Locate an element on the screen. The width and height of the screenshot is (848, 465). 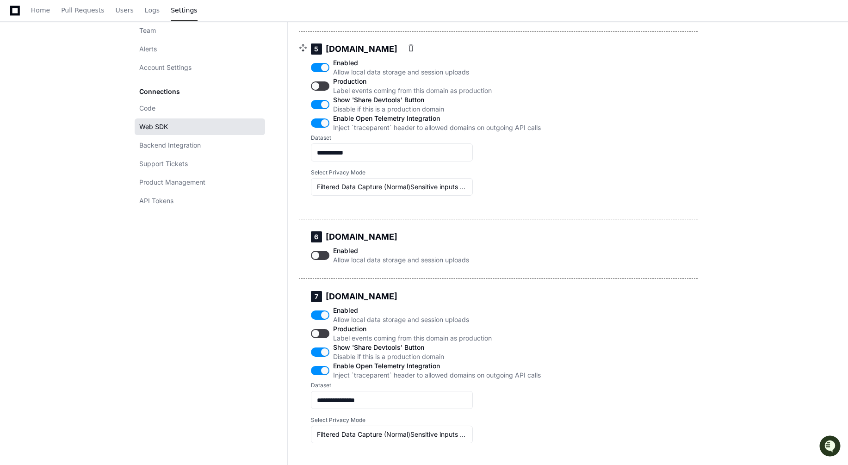
span: API Tokens is located at coordinates (156, 201).